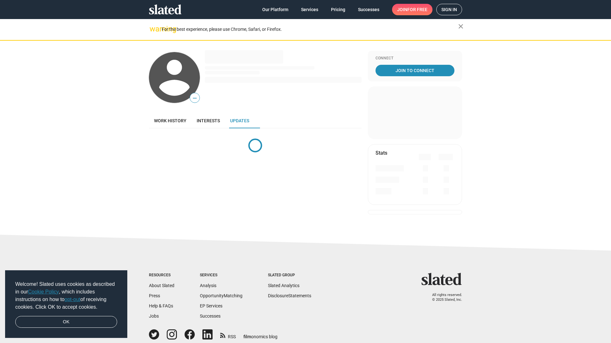  What do you see at coordinates (283, 286) in the screenshot?
I see `a: Slated Analytics` at bounding box center [283, 286].